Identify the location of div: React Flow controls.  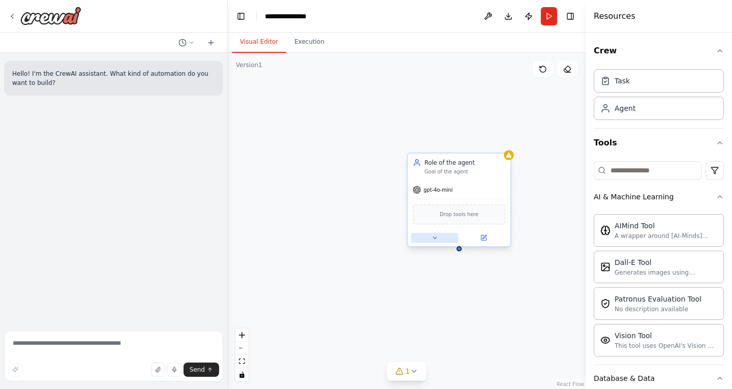
(242, 355).